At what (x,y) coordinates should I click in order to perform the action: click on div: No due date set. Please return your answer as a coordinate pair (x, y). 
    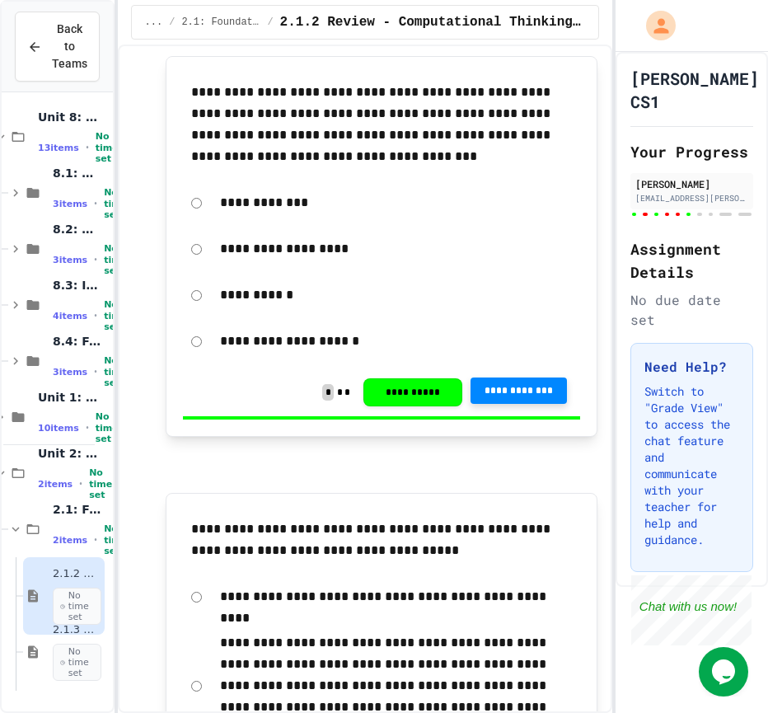
    Looking at the image, I should click on (692, 310).